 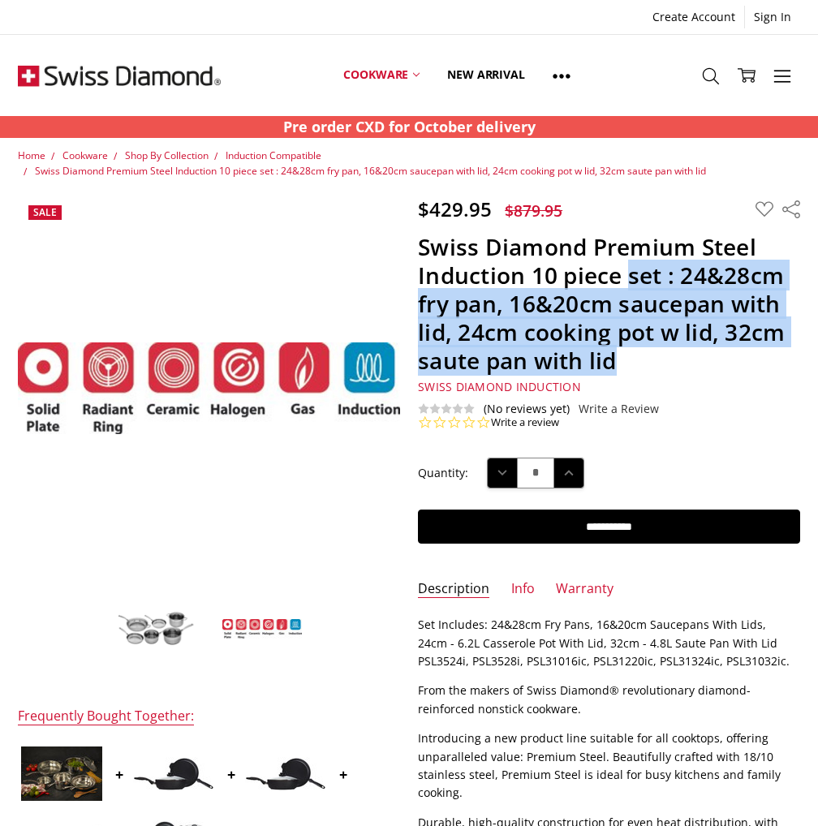 What do you see at coordinates (608, 766) in the screenshot?
I see `p: Introducing a new product line suitable for all cooktops, offering unparalleled value: Premium St...` at bounding box center [608, 766].